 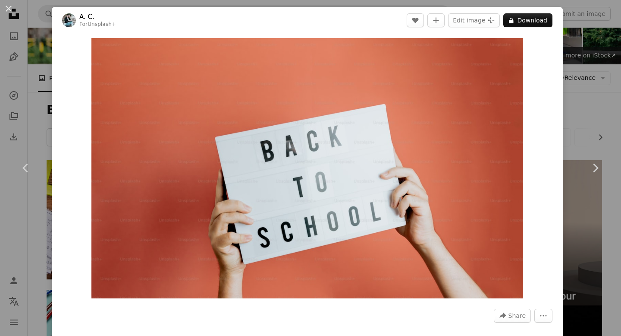 I want to click on button: Like, so click(x=415, y=20).